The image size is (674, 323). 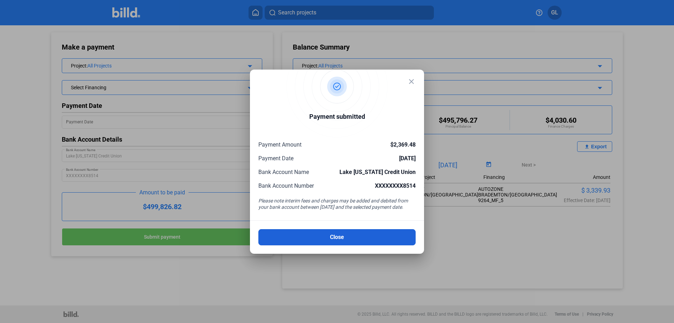 I want to click on span: Bank Account Name, so click(x=284, y=172).